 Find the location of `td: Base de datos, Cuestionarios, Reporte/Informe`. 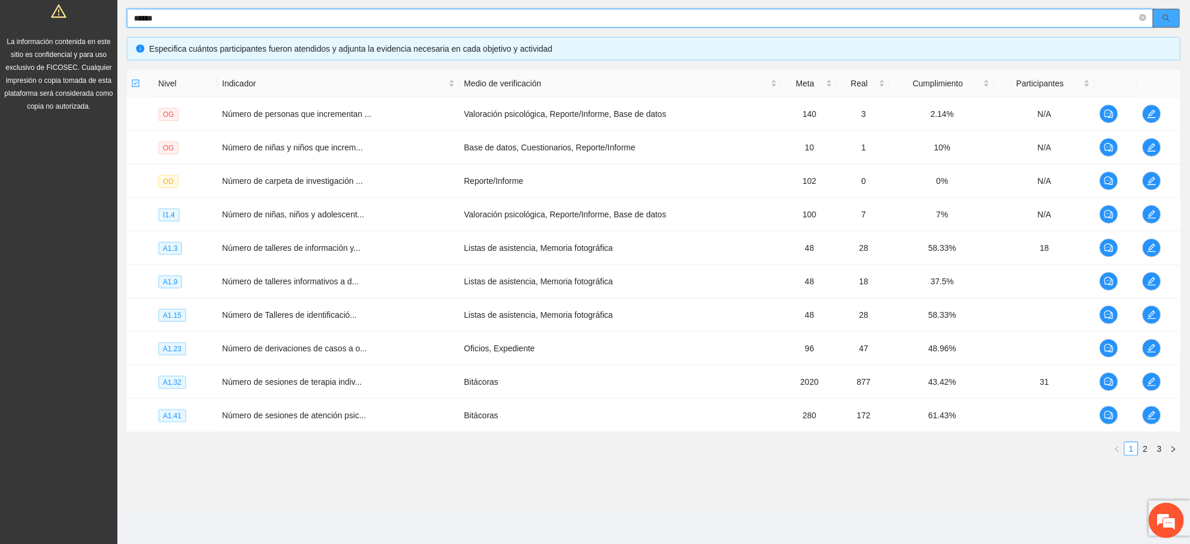

td: Base de datos, Cuestionarios, Reporte/Informe is located at coordinates (620, 147).